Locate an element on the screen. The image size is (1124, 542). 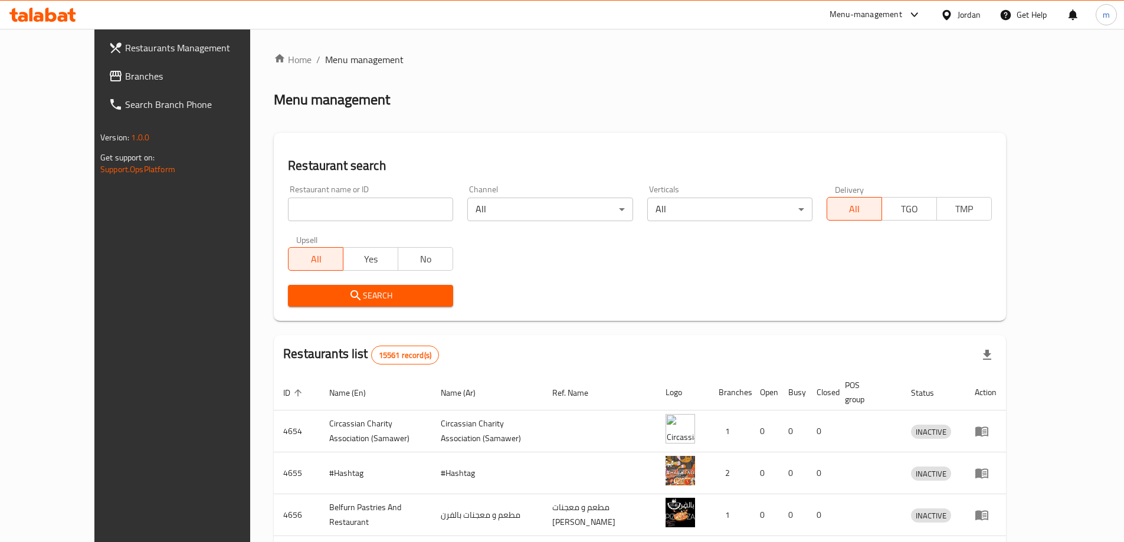
label: Upsell is located at coordinates (307, 240).